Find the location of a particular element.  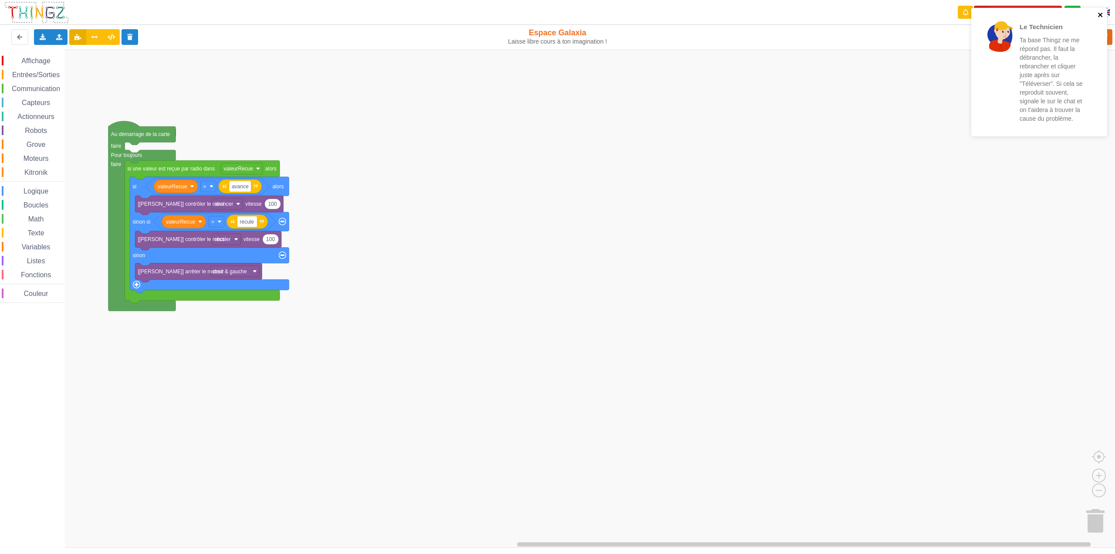

text: Au démarrage de la carte is located at coordinates (141, 134).